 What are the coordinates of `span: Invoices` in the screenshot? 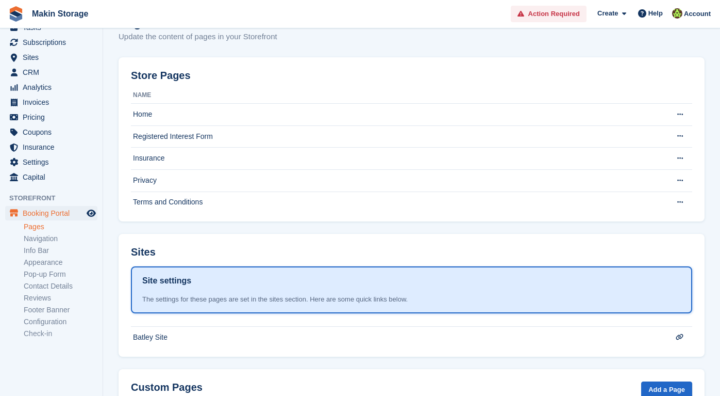 It's located at (54, 102).